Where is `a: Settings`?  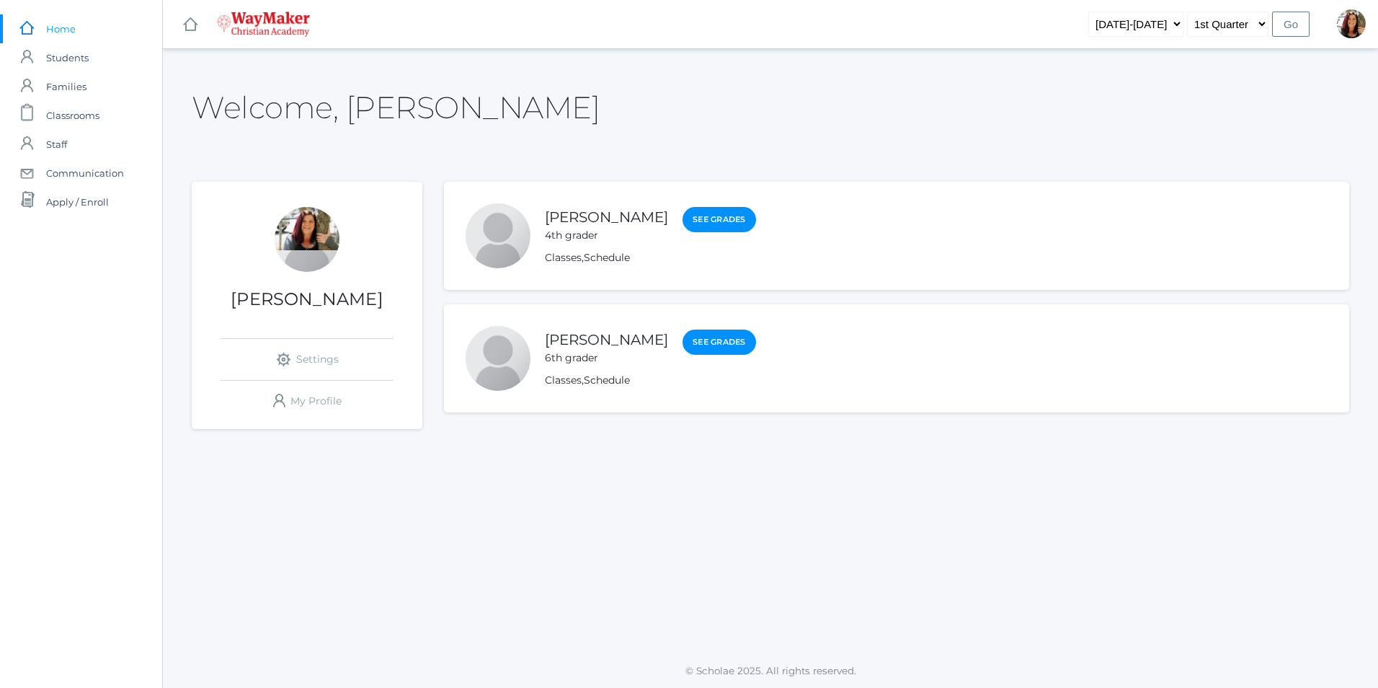
a: Settings is located at coordinates (307, 359).